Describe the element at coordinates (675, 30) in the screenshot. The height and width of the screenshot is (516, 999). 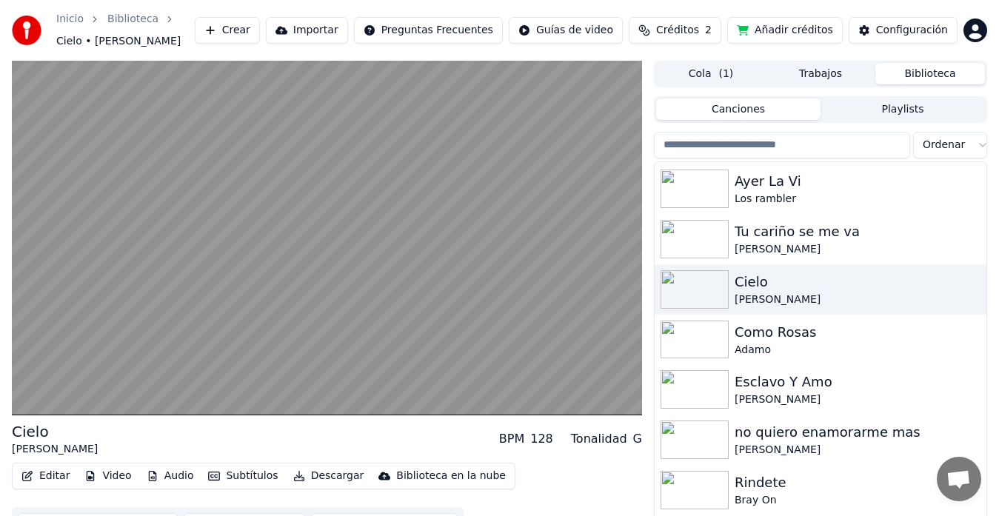
I see `button: Créditos2` at that location.